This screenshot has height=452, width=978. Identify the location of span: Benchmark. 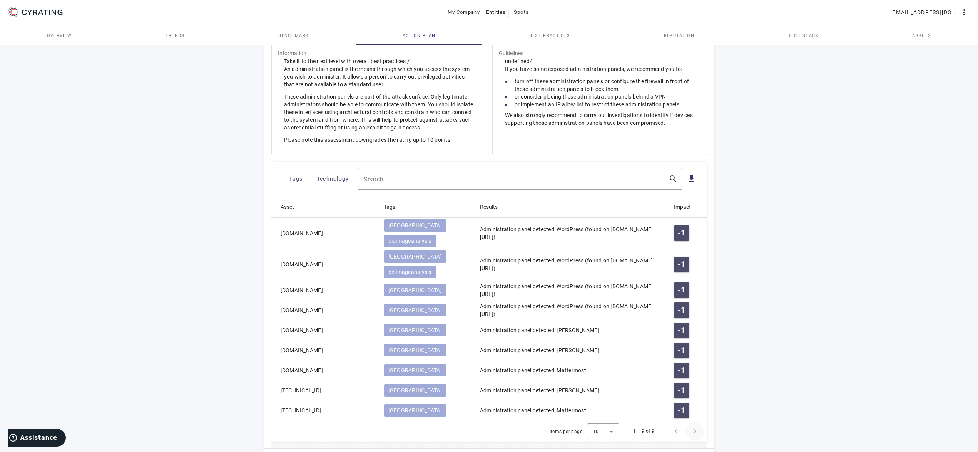
(293, 35).